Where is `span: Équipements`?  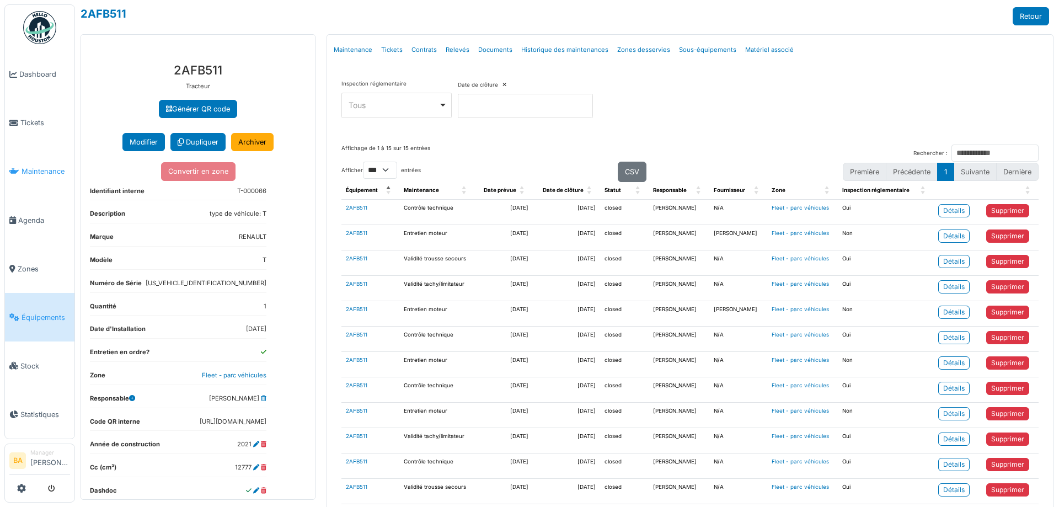 span: Équipements is located at coordinates (46, 317).